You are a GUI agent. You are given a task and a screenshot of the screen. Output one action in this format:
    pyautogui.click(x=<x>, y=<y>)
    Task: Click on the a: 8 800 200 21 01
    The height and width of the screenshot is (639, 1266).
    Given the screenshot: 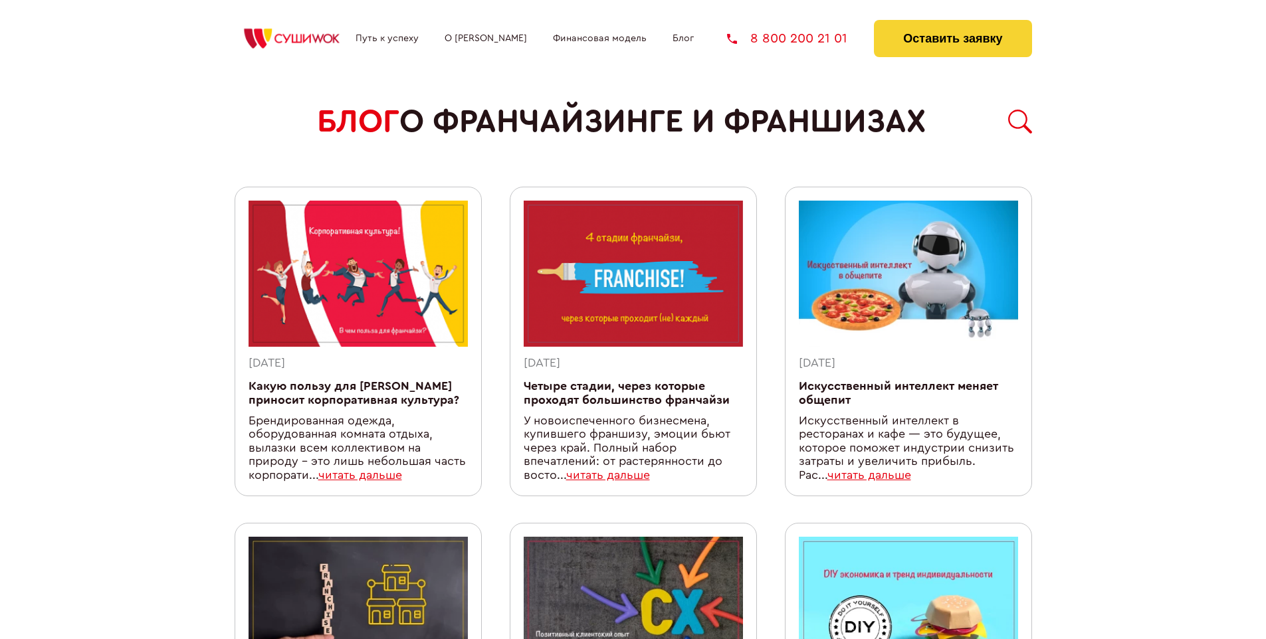 What is the action you would take?
    pyautogui.click(x=787, y=39)
    